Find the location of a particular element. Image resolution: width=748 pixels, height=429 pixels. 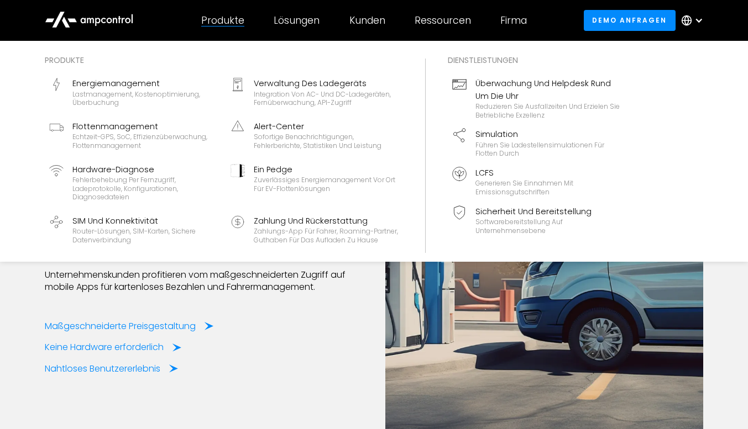

div: Energiemanagement is located at coordinates (145, 83).